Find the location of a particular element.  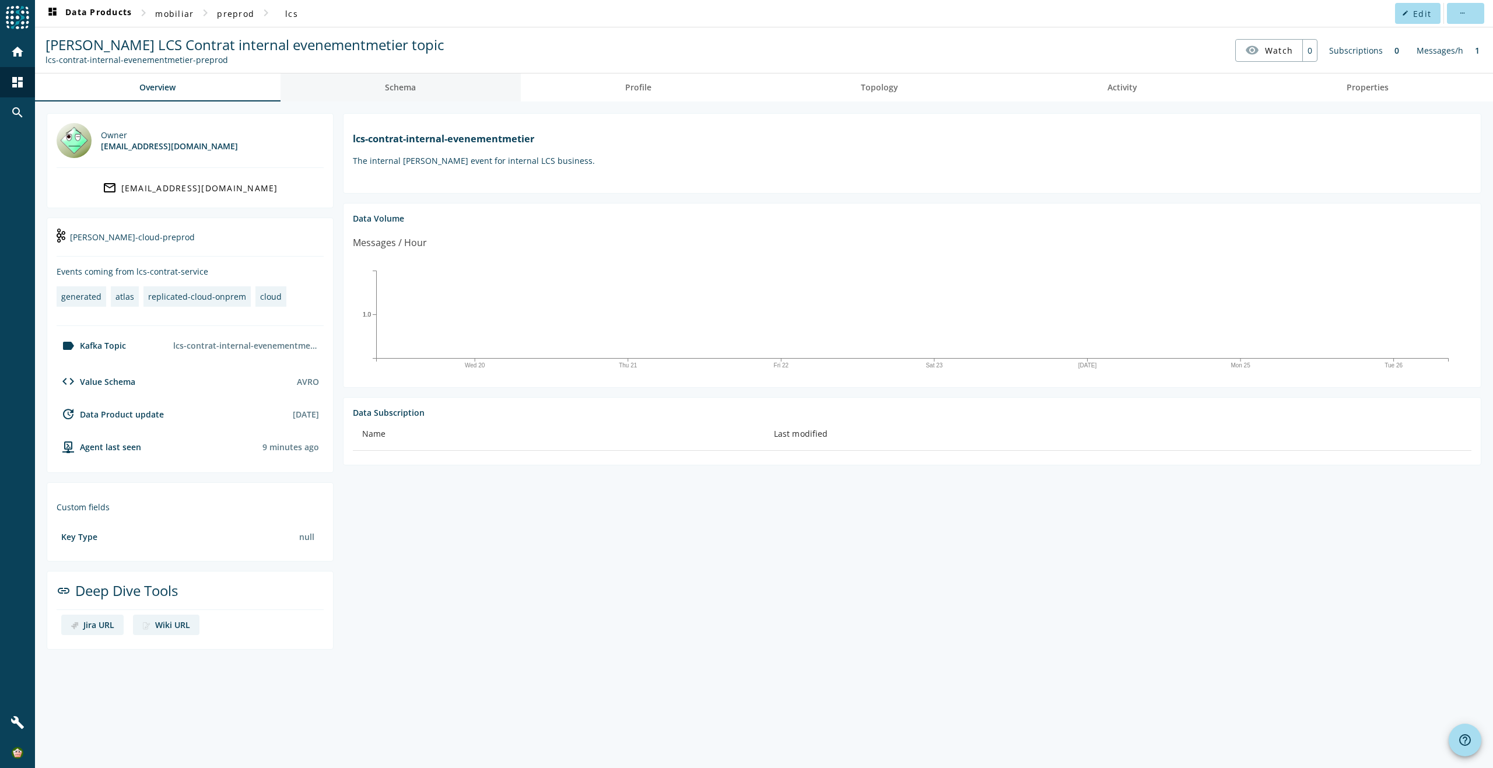

span: mobiliar is located at coordinates (174, 13).